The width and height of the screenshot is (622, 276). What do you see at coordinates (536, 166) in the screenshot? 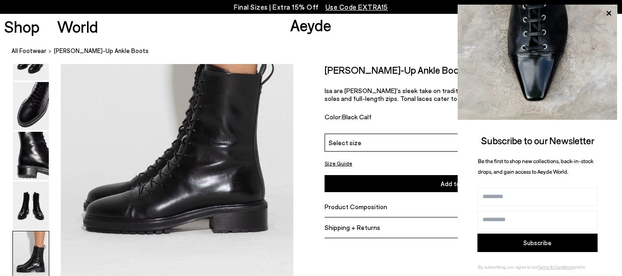
I see `span: Be the first to shop new collections, back-in-stock drops, and gain access to Aeyde World.` at bounding box center [536, 166].